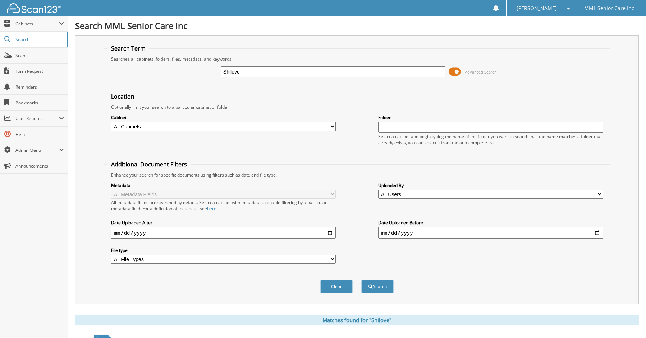 This screenshot has height=338, width=646. I want to click on div: Enhance your search for specific documents using filters such as date and file type., so click(356, 175).